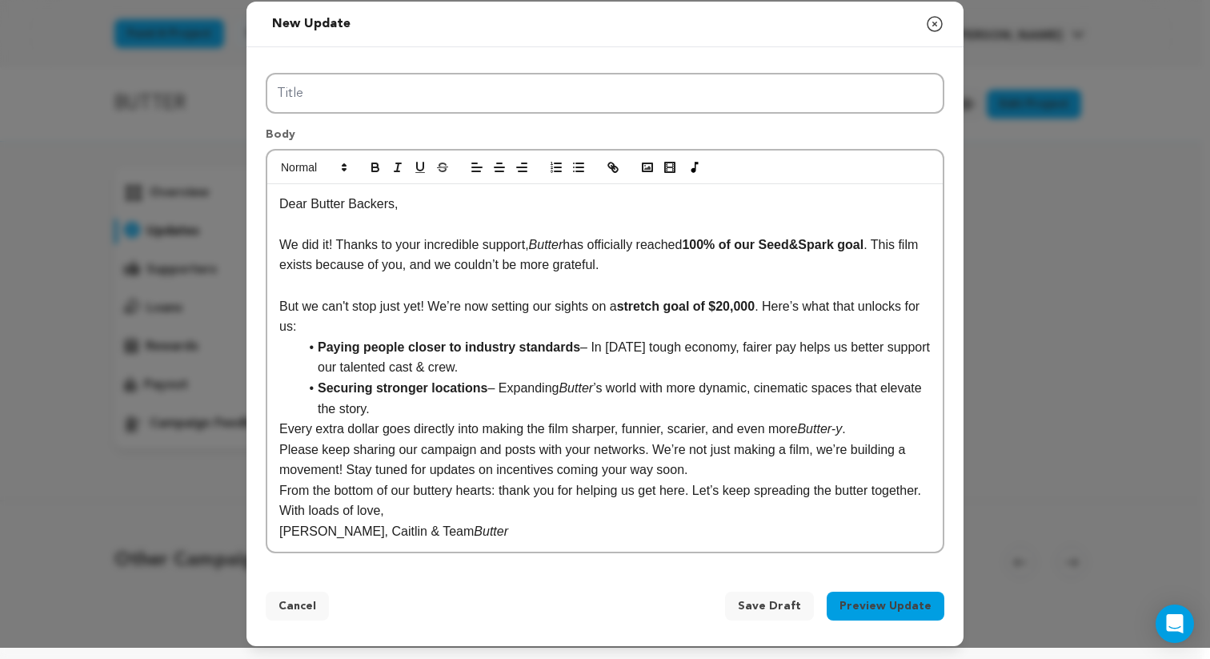  I want to click on p: Every extra dollar goes directly into making the film sharper, funnier, scarier, and even more ., so click(605, 429).